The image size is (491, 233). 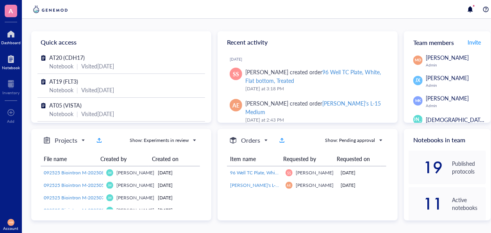 What do you see at coordinates (417, 101) in the screenshot?
I see `span: MK` at bounding box center [417, 101].